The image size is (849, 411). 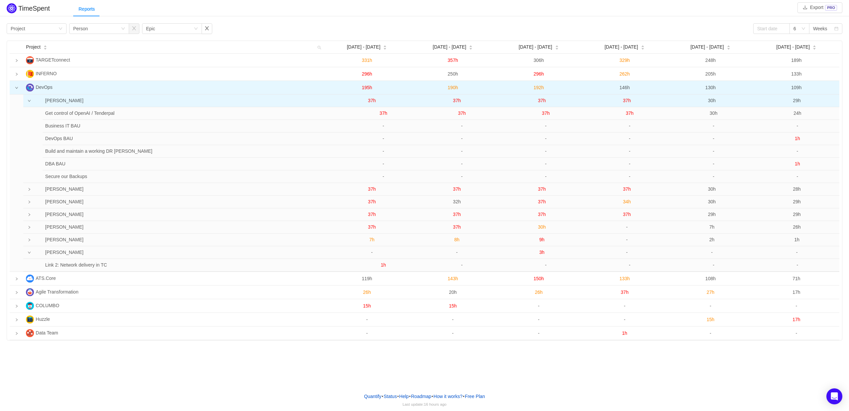 I want to click on span: 2h, so click(x=712, y=239).